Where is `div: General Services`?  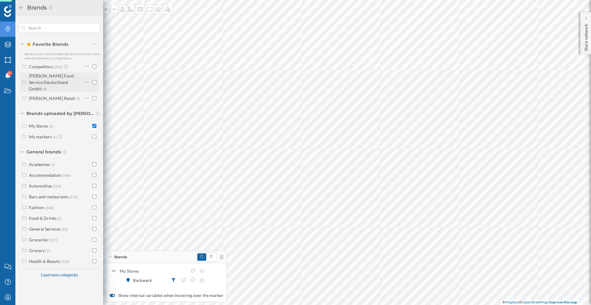 div: General Services is located at coordinates (45, 229).